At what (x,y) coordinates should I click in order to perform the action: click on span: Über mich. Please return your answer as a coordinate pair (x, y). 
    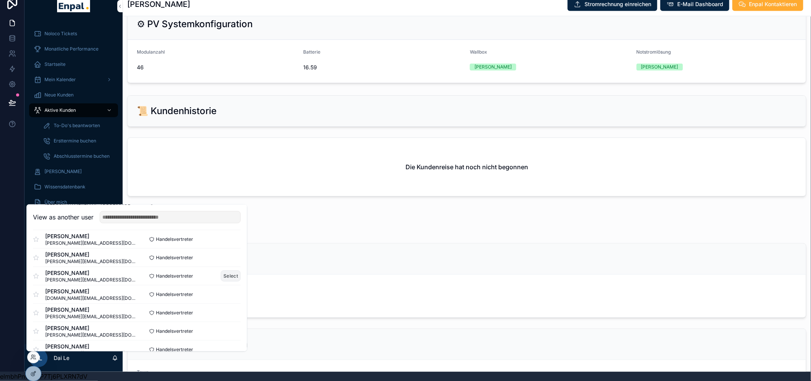
    Looking at the image, I should click on (56, 202).